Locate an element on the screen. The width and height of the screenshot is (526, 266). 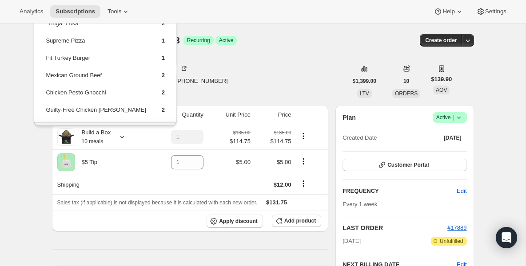
th: Shipping is located at coordinates (99, 185).